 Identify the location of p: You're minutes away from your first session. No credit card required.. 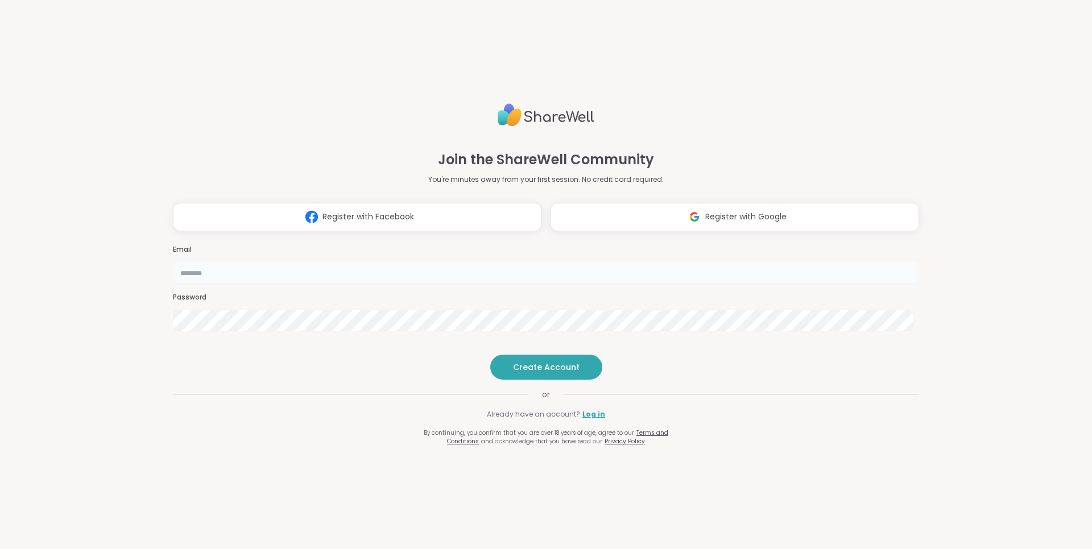
(546, 180).